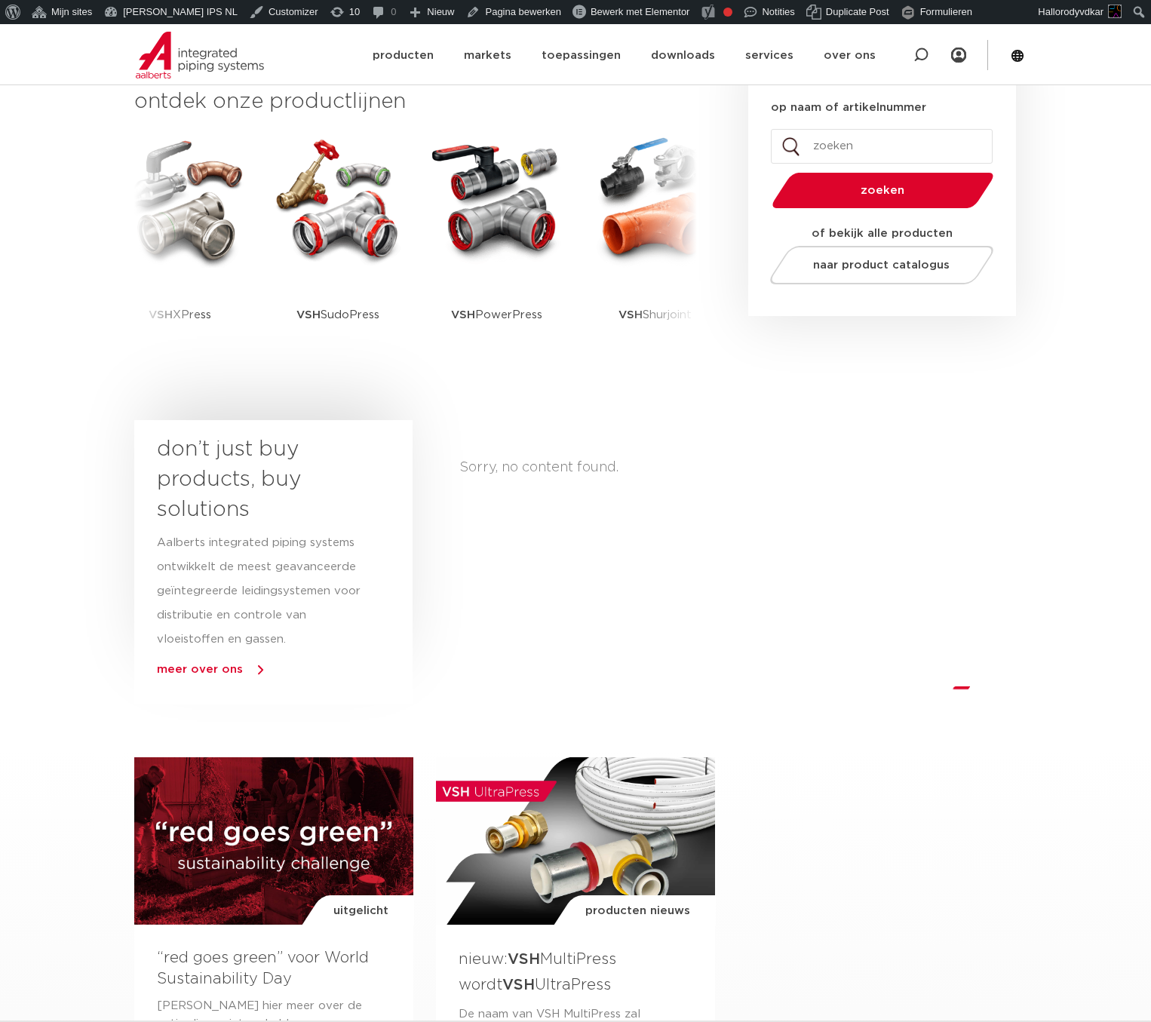  Describe the element at coordinates (338, 247) in the screenshot. I see `a: VSHSudoPress` at that location.